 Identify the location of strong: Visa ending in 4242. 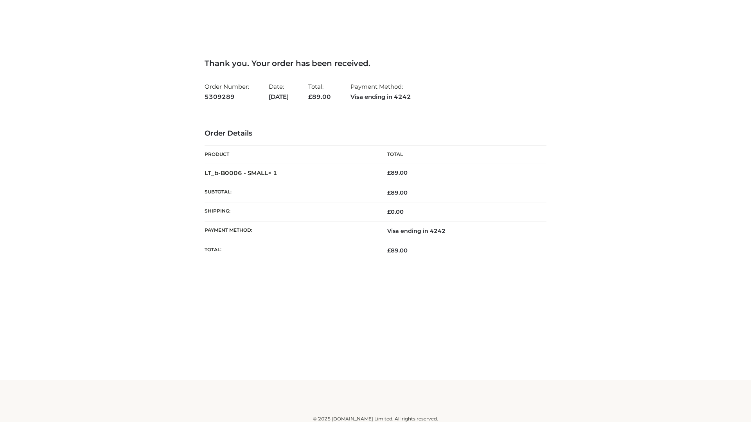
(380, 97).